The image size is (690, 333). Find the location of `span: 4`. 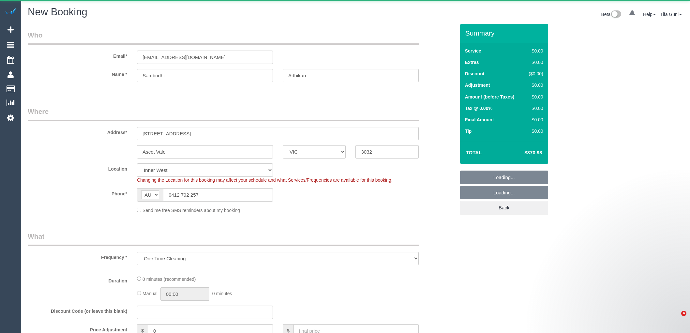

span: 4 is located at coordinates (683, 313).